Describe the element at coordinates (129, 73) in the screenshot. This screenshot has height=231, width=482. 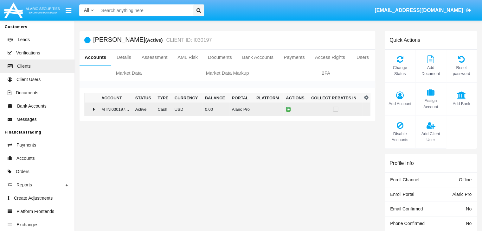
I see `a: Market Data` at that location.